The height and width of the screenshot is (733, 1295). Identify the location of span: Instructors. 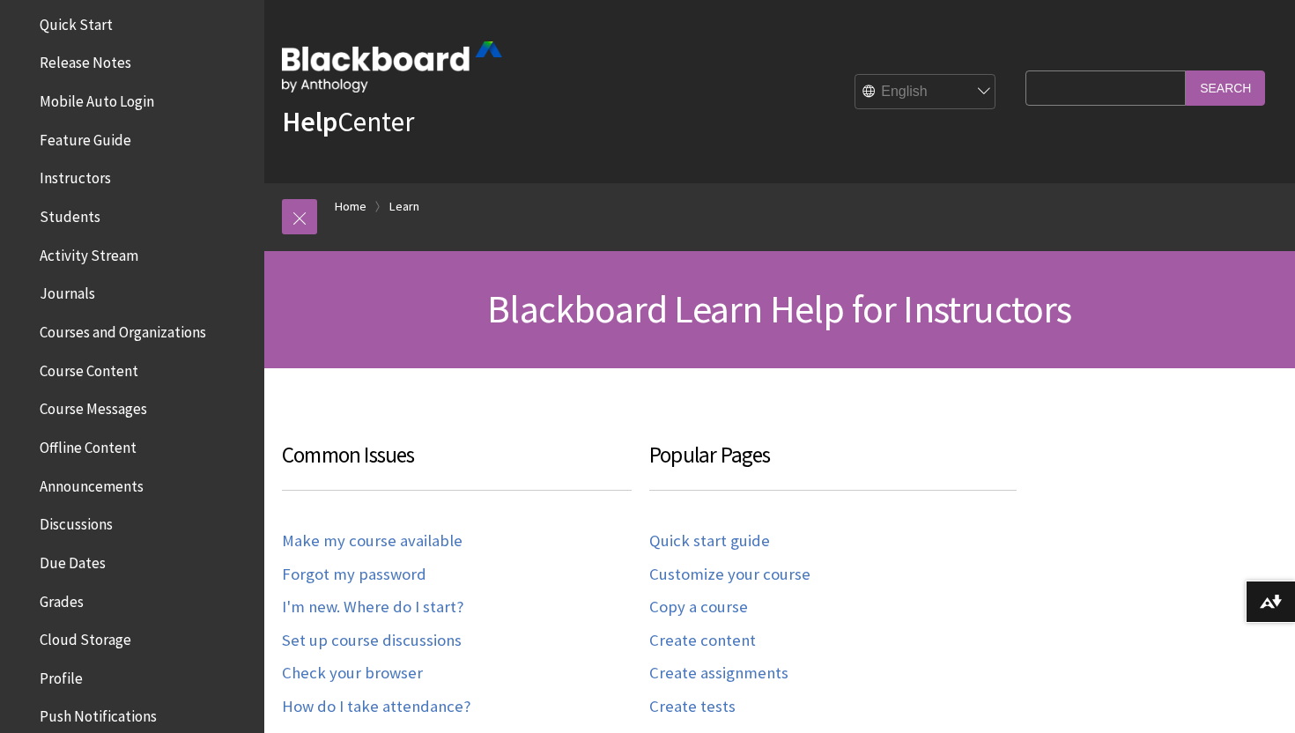
(75, 175).